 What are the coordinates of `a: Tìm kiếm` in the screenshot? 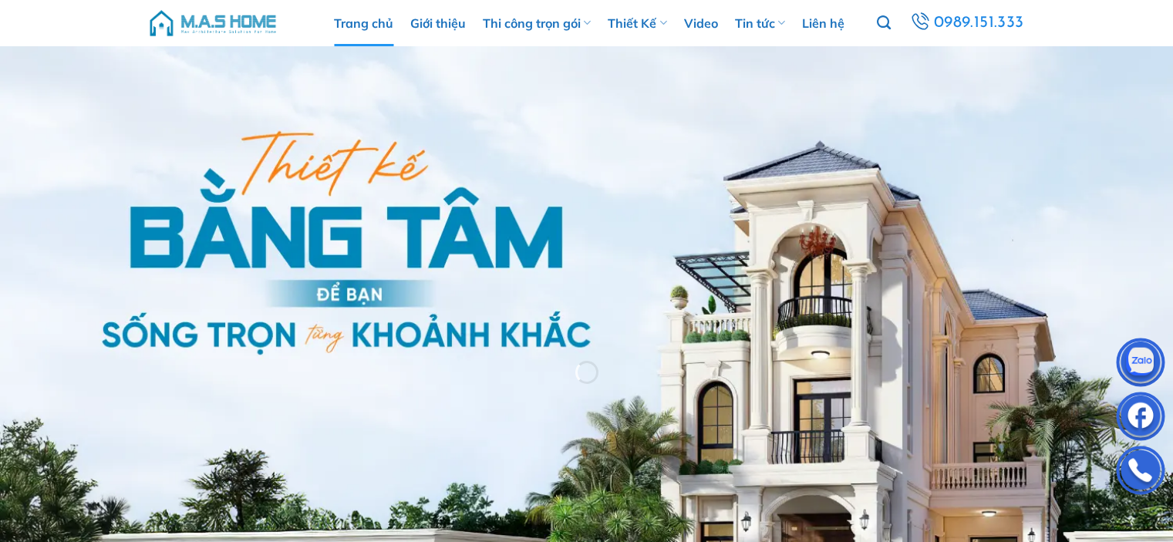 It's located at (884, 23).